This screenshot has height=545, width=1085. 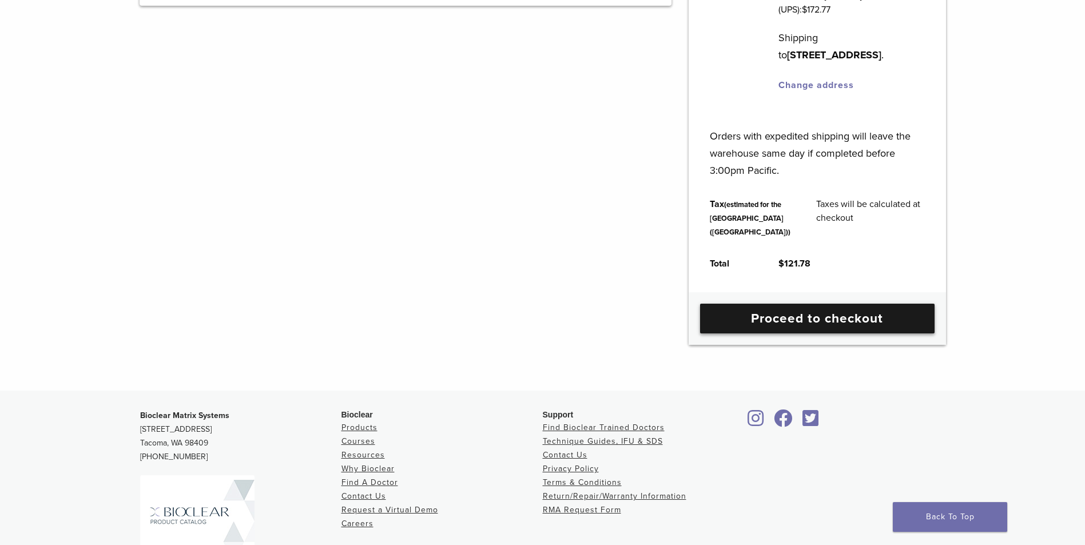 What do you see at coordinates (571, 469) in the screenshot?
I see `a: Privacy Policy` at bounding box center [571, 469].